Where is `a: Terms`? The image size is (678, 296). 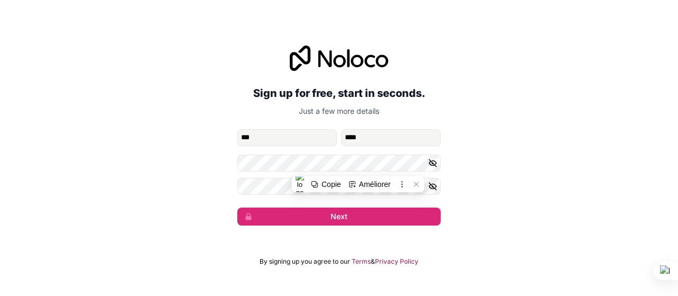
a: Terms is located at coordinates (361, 262).